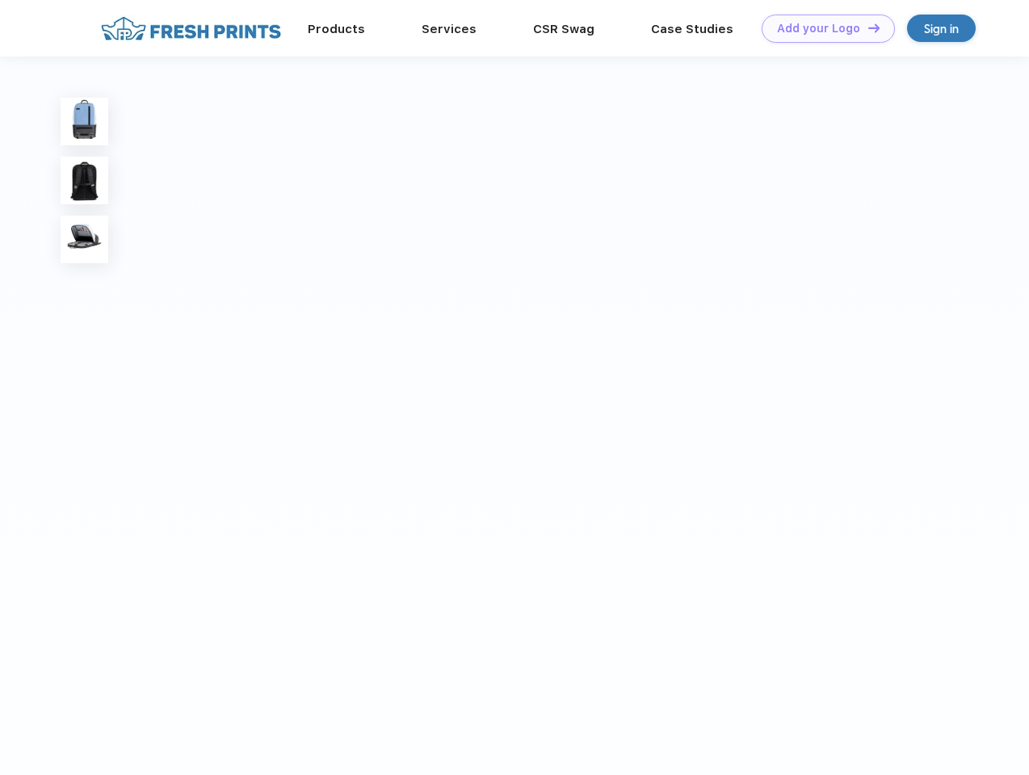 Image resolution: width=1029 pixels, height=775 pixels. I want to click on div: Sign in, so click(941, 28).